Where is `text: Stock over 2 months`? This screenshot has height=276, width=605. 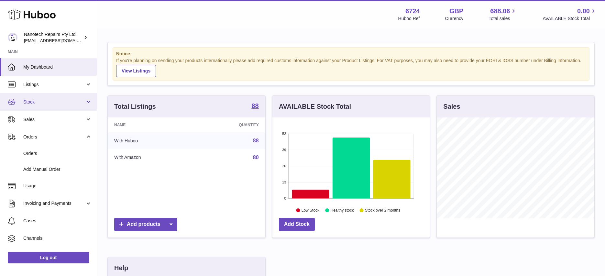
text: Stock over 2 months is located at coordinates (382, 210).